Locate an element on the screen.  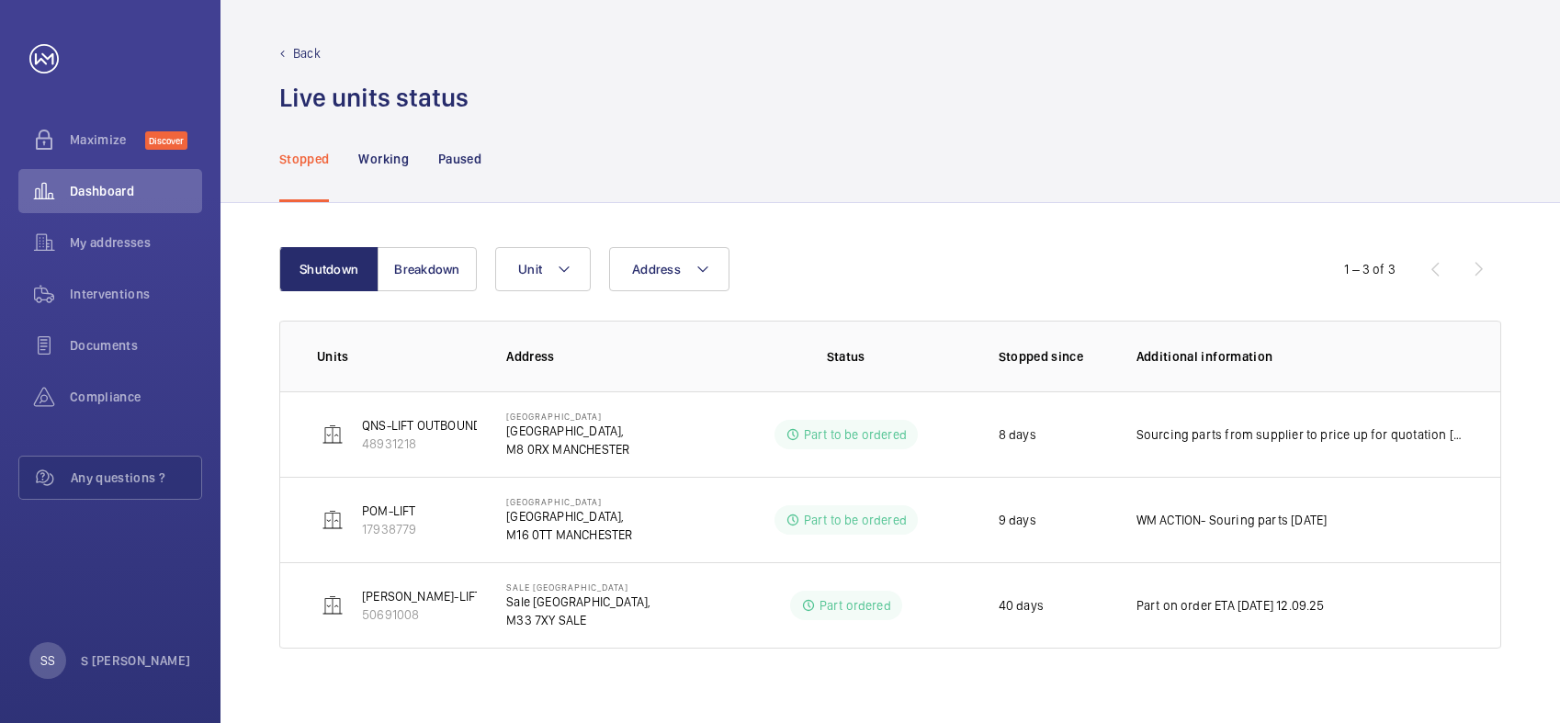
p: M8 0RX MANCHESTER is located at coordinates (568, 449).